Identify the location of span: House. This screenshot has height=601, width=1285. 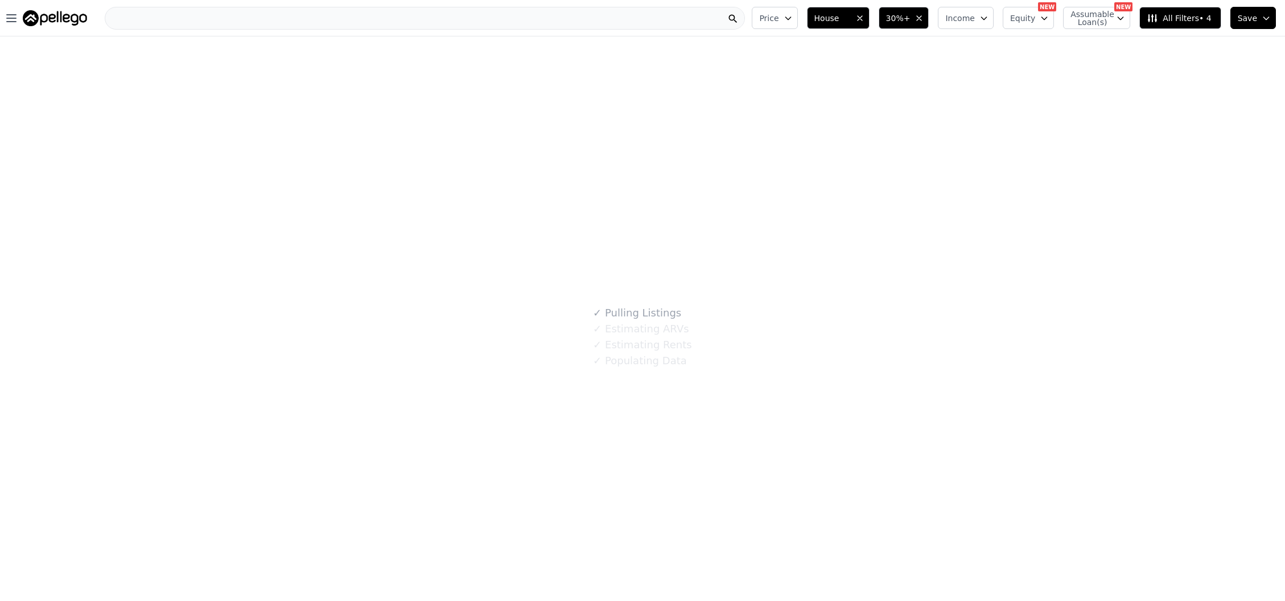
(832, 18).